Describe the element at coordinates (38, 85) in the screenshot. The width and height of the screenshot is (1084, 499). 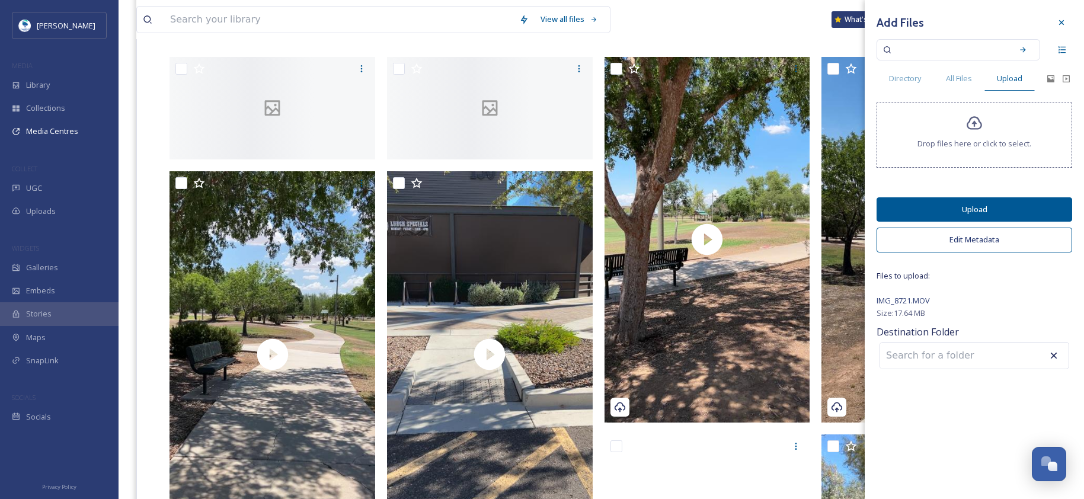
I see `span: Library` at that location.